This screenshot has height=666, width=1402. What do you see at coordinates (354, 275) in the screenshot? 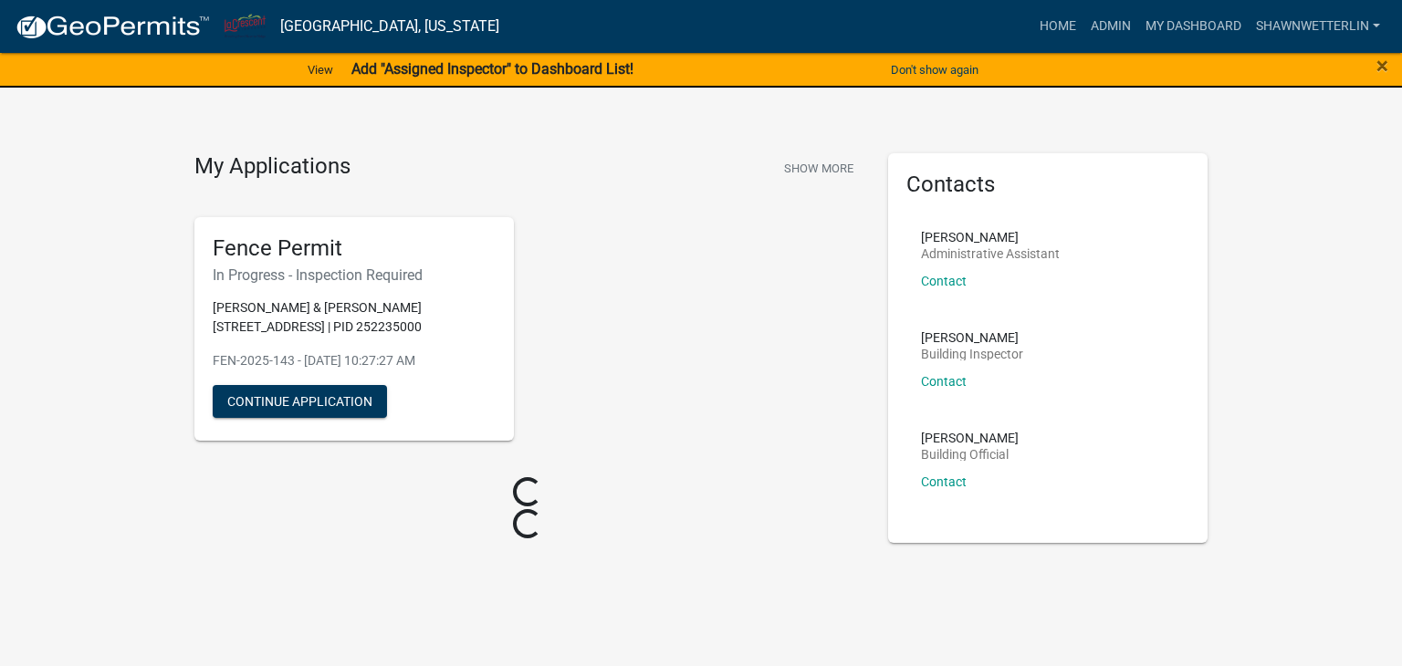
I see `h6: In Progress - Inspection Required` at bounding box center [354, 275].